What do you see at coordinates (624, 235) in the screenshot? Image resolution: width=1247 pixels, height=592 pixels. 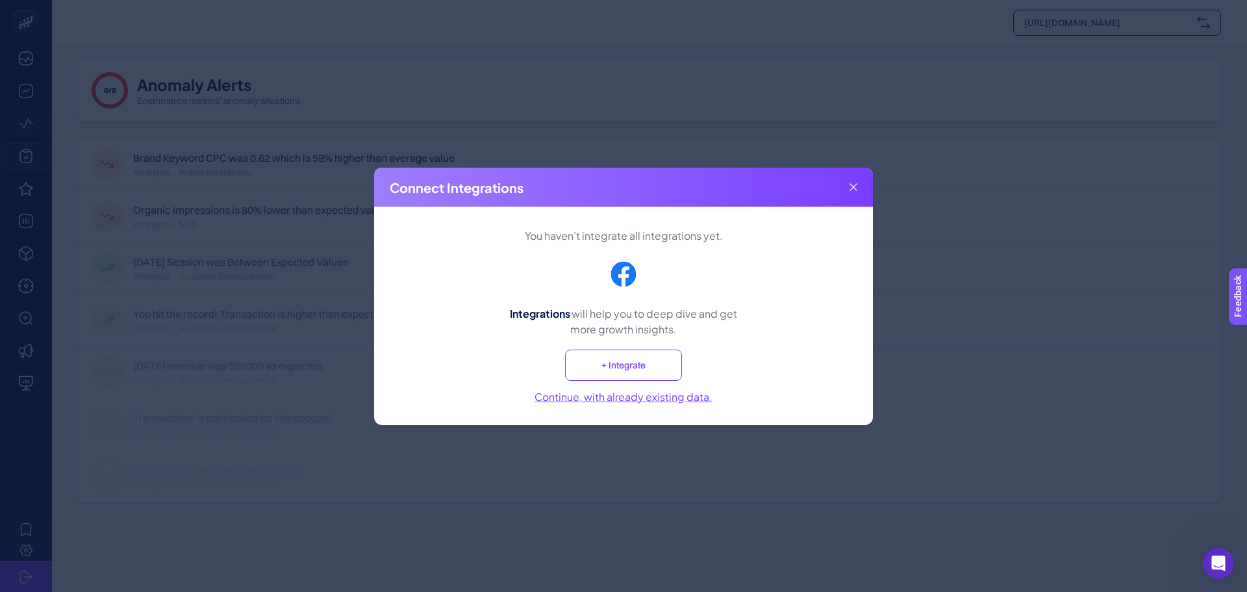 I see `p: You haven’t integrate all integrations yet.` at bounding box center [624, 235].